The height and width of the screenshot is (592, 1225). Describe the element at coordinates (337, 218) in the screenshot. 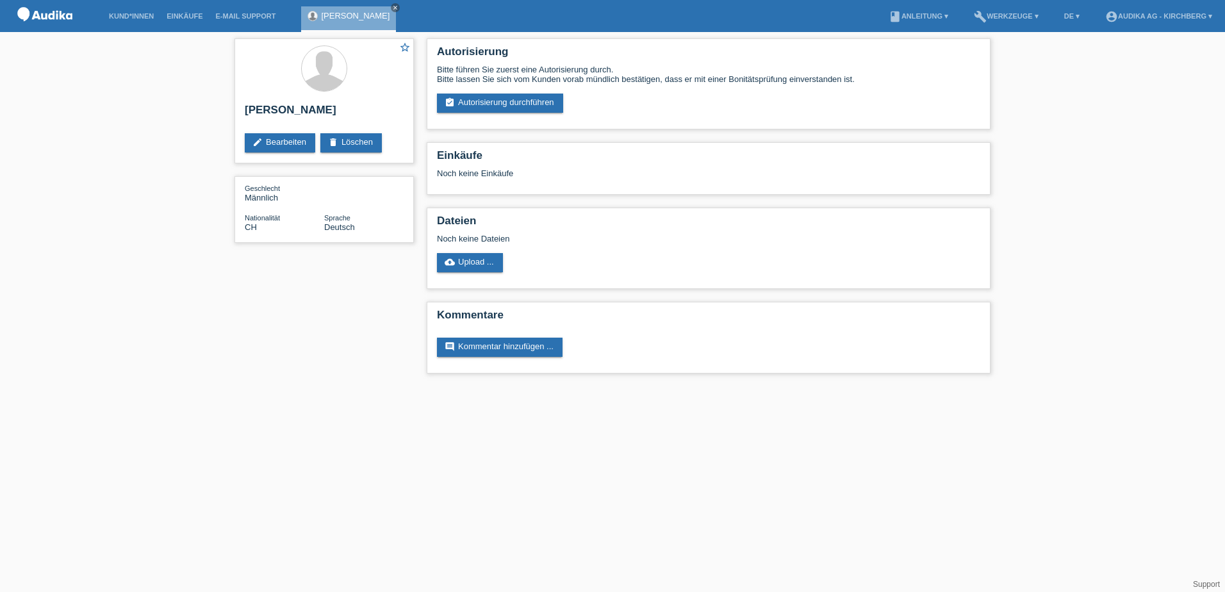

I see `span: Sprache` at that location.